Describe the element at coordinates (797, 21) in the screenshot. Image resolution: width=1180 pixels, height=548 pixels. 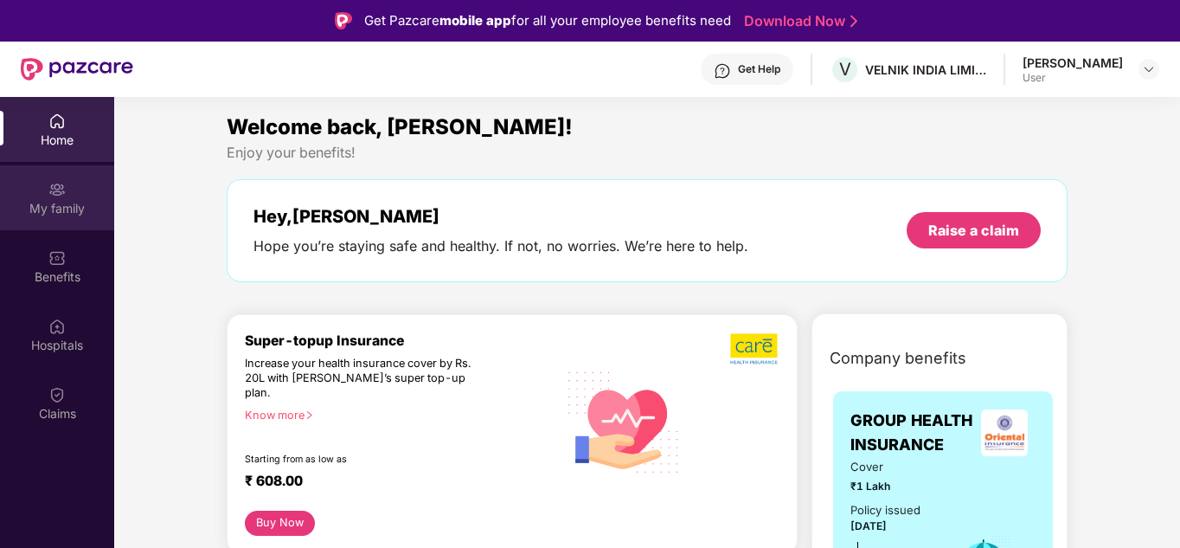
I see `a: Download Now` at that location.